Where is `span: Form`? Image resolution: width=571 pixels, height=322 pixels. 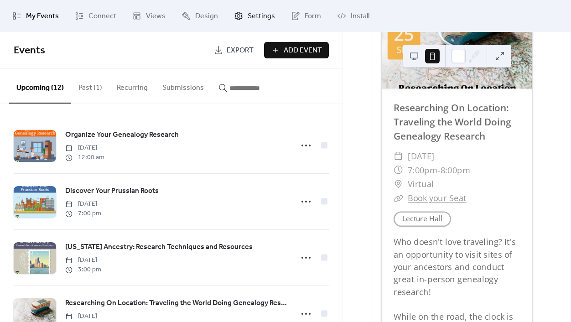 span: Form is located at coordinates (313, 16).